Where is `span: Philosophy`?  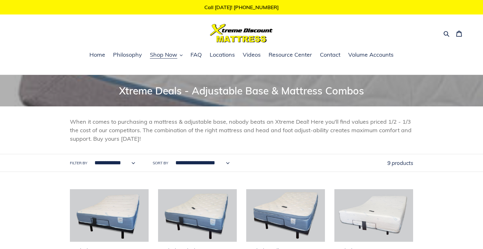
span: Philosophy is located at coordinates (127, 55).